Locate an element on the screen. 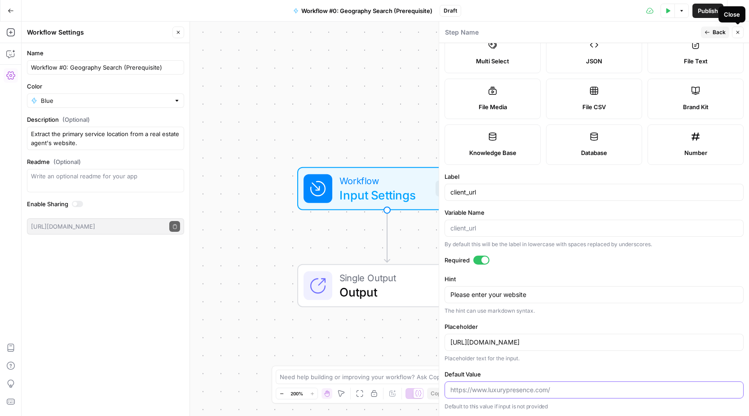 This screenshot has height=416, width=749. g: Edge from start to end is located at coordinates (387, 236).